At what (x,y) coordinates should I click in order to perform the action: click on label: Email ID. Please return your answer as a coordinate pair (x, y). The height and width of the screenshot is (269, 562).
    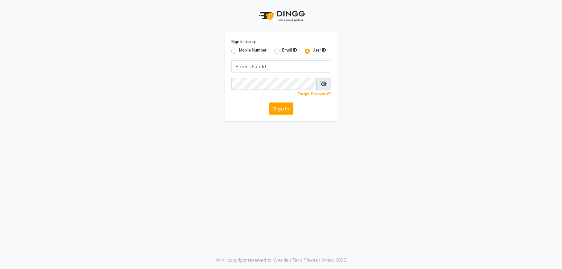
    Looking at the image, I should click on (289, 51).